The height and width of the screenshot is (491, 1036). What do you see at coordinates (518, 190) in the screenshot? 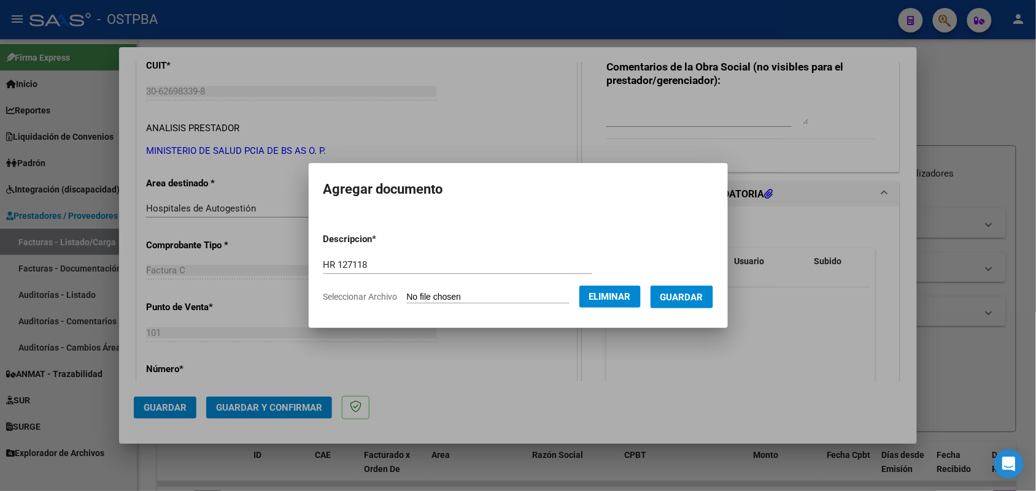
I see `h2: Agregar documento` at bounding box center [518, 190].